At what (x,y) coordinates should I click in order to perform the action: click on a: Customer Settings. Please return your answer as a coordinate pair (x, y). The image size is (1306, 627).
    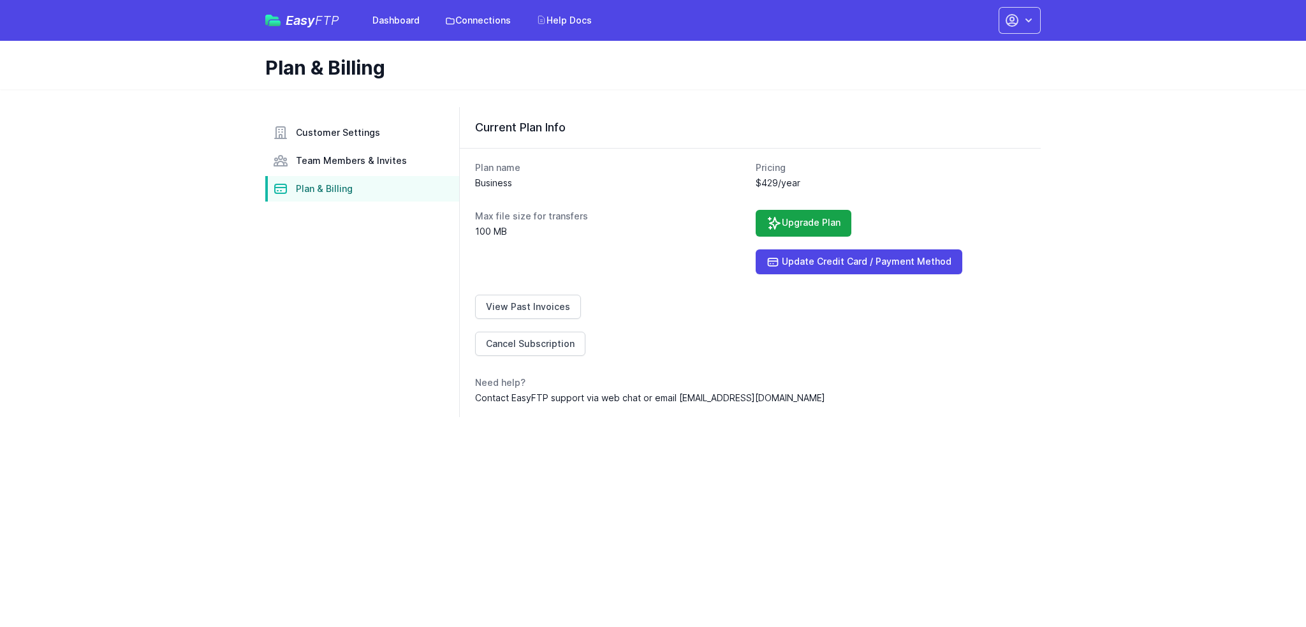
    Looking at the image, I should click on (362, 133).